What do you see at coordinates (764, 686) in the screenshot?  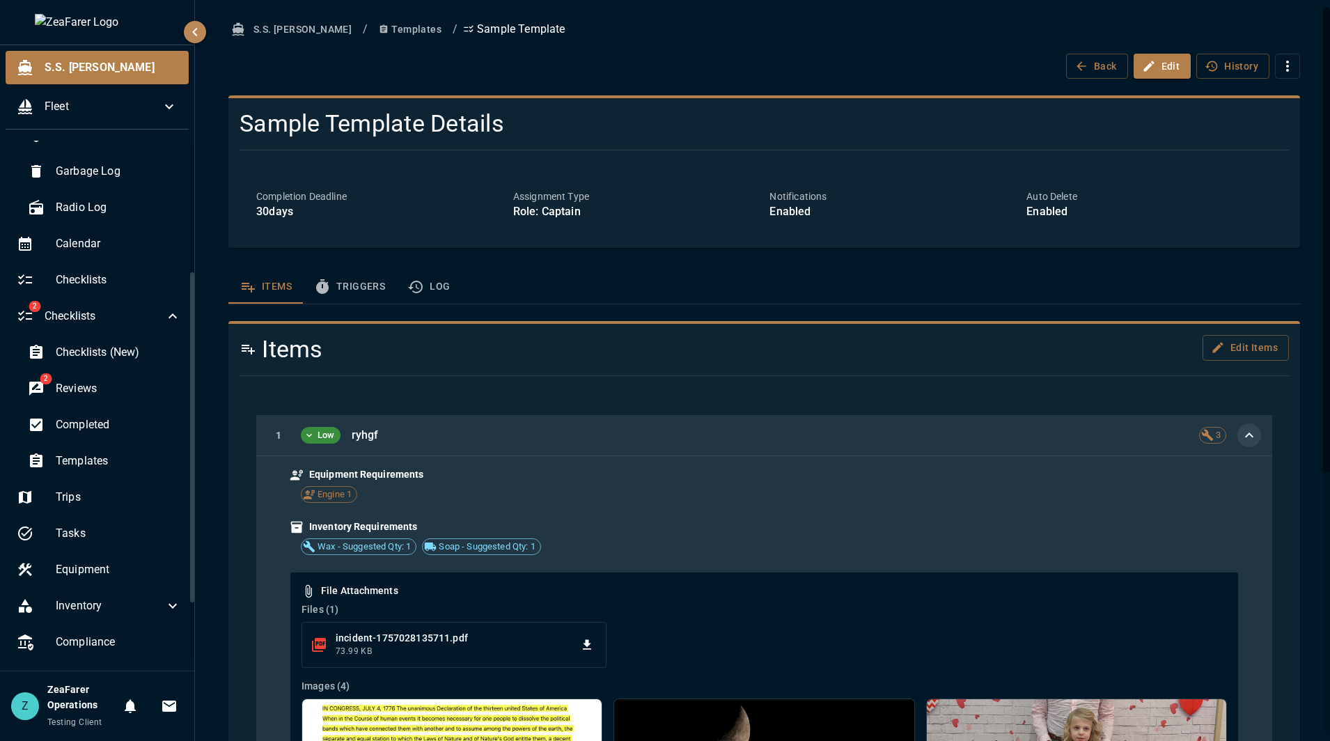 I see `p: Images ( 4 )` at bounding box center [764, 686].